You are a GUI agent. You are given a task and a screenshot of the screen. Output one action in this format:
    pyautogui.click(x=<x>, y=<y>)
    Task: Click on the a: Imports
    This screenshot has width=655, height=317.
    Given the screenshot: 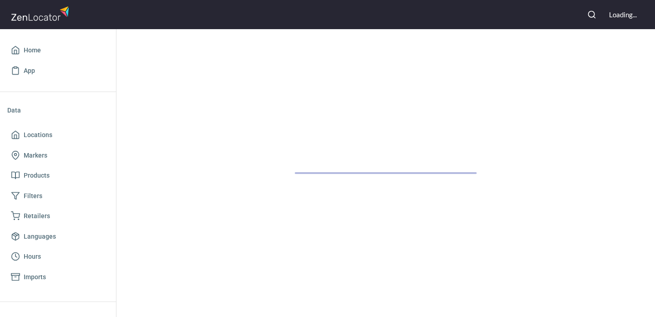 What is the action you would take?
    pyautogui.click(x=58, y=277)
    